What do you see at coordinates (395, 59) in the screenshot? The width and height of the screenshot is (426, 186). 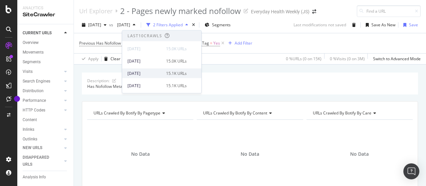 I see `button: Switch to Advanced Mode` at bounding box center [395, 59].